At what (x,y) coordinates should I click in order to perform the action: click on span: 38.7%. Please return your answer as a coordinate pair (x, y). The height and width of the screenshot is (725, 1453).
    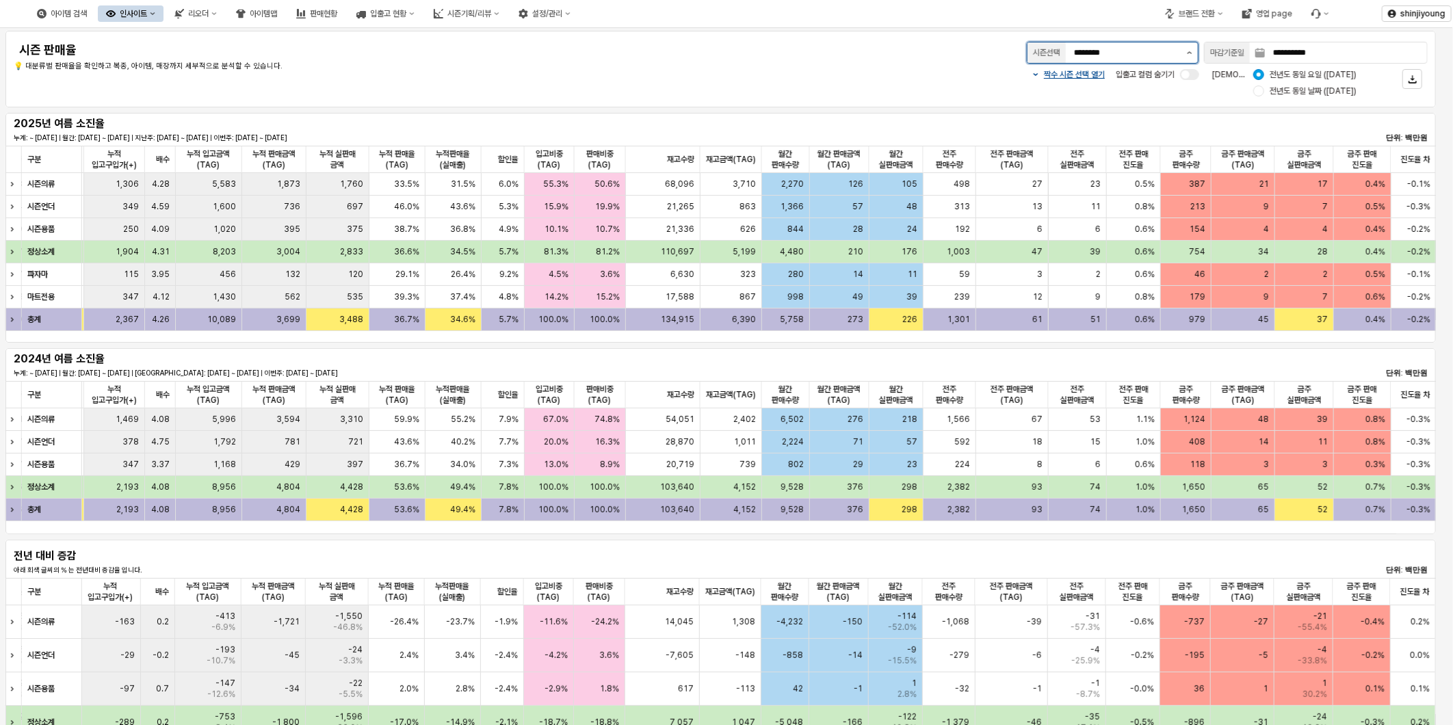
    Looking at the image, I should click on (406, 229).